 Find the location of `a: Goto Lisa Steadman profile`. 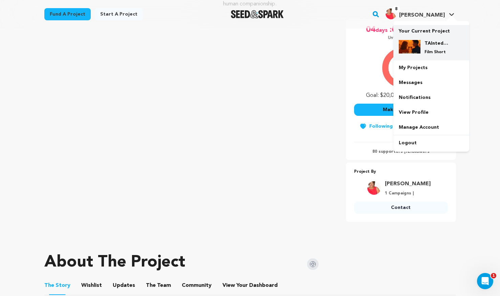

a: Goto Lisa Steadman profile is located at coordinates (408, 184).